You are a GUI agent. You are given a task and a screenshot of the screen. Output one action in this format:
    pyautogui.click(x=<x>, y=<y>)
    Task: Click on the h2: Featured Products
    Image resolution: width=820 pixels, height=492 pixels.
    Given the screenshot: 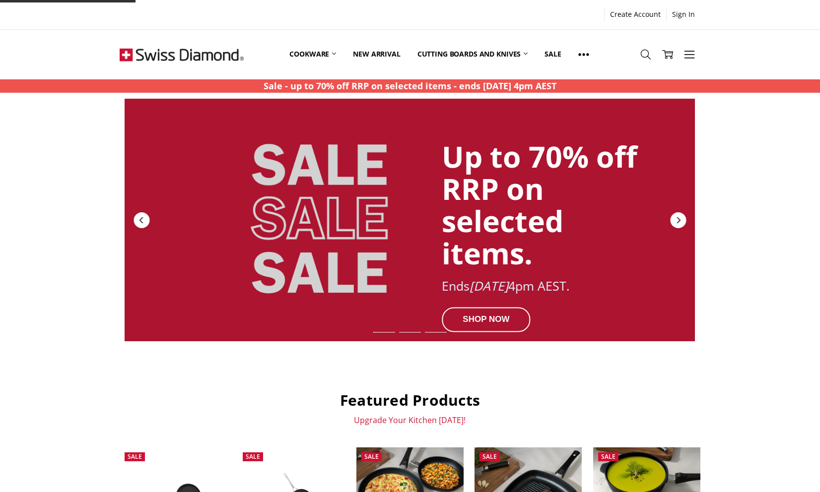 What is the action you would take?
    pyautogui.click(x=410, y=401)
    